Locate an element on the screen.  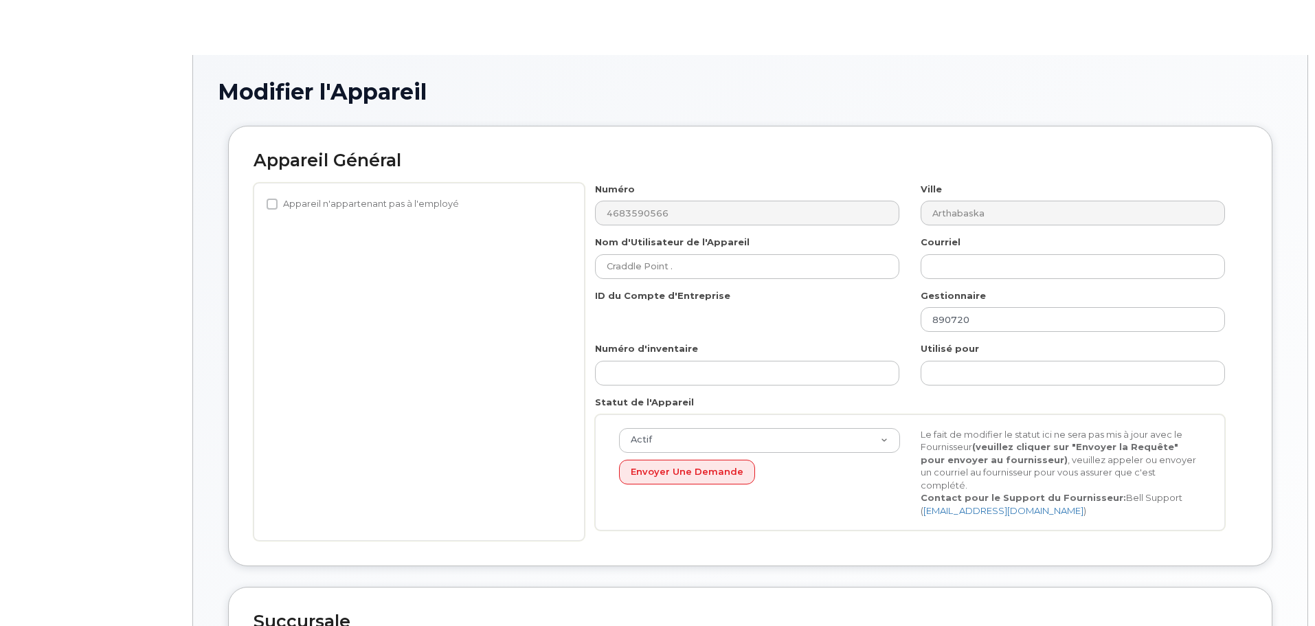
label: ID du Compte d'Entreprise is located at coordinates (662, 295).